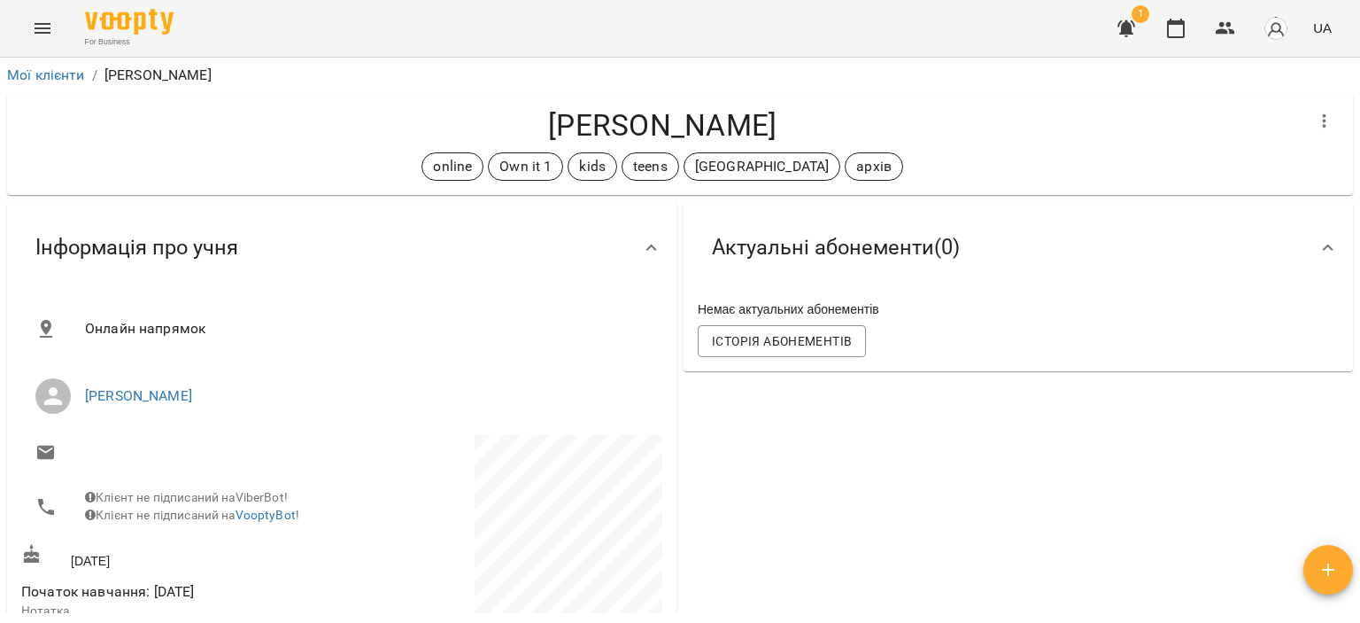  What do you see at coordinates (782, 341) in the screenshot?
I see `button: Історія абонементів` at bounding box center [782, 341].